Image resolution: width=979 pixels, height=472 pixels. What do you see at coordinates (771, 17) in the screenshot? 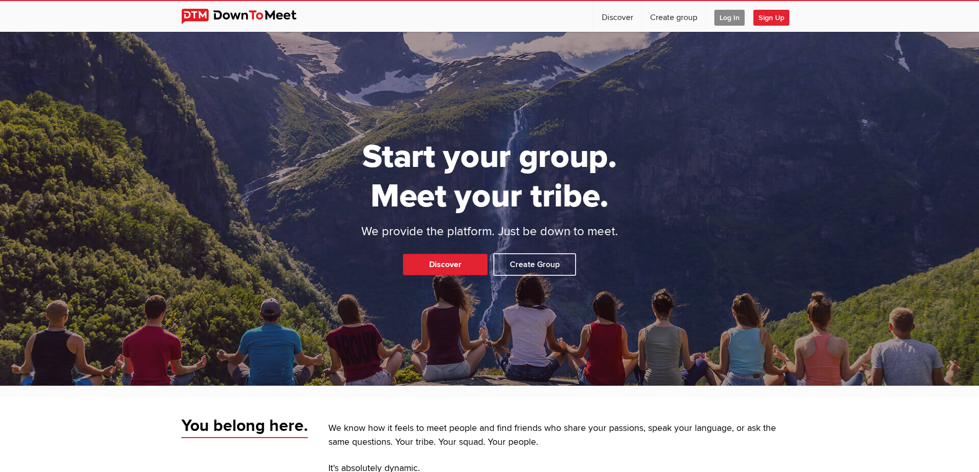
I see `span: Sign Up` at bounding box center [771, 17].